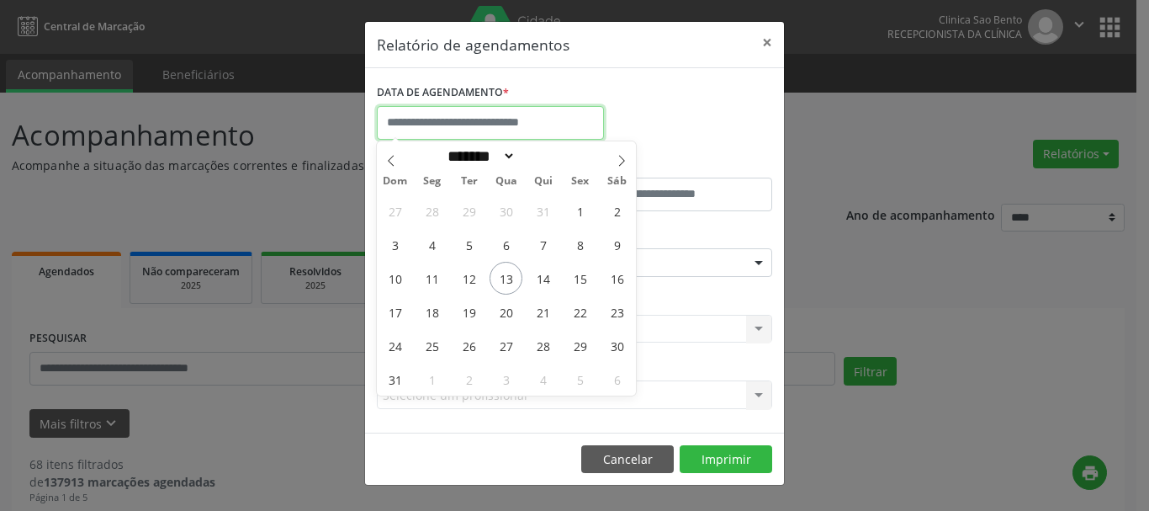 The image size is (1149, 511). Describe the element at coordinates (505, 210) in the screenshot. I see `span: Julho 30, 2025` at that location.